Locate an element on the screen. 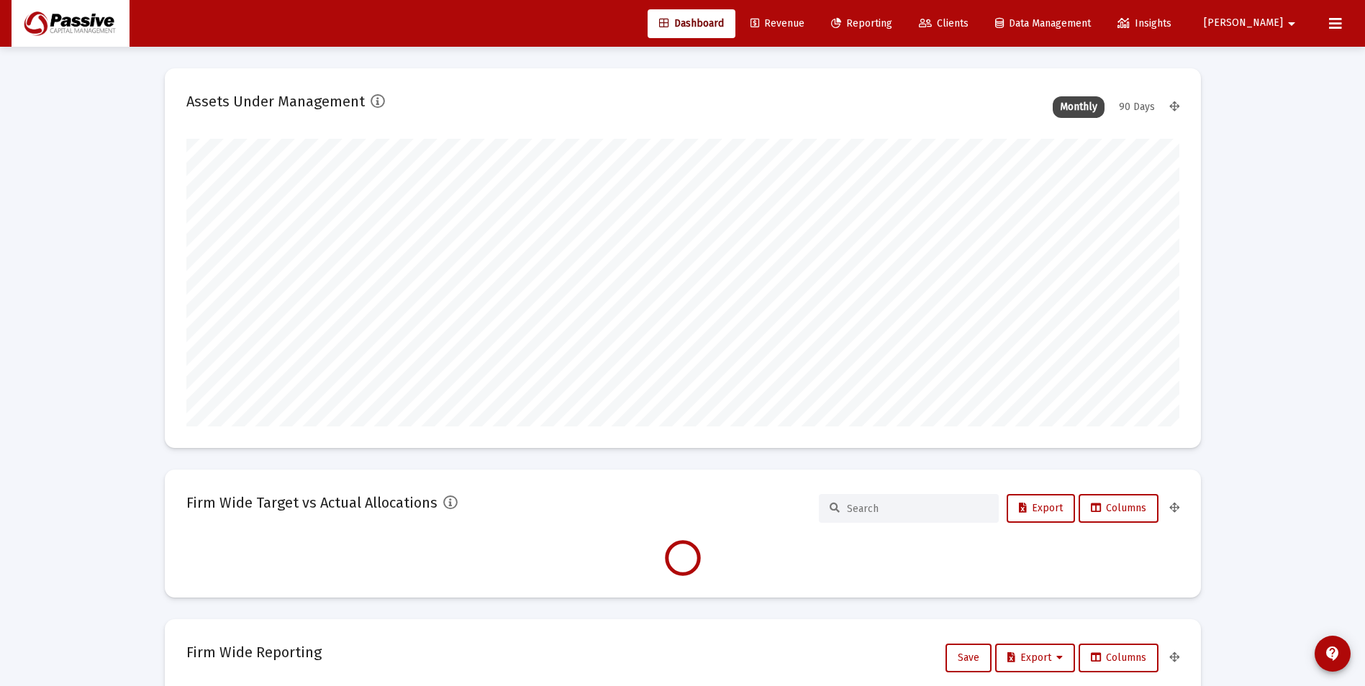 The width and height of the screenshot is (1365, 686). h2: Assets Under Management is located at coordinates (276, 101).